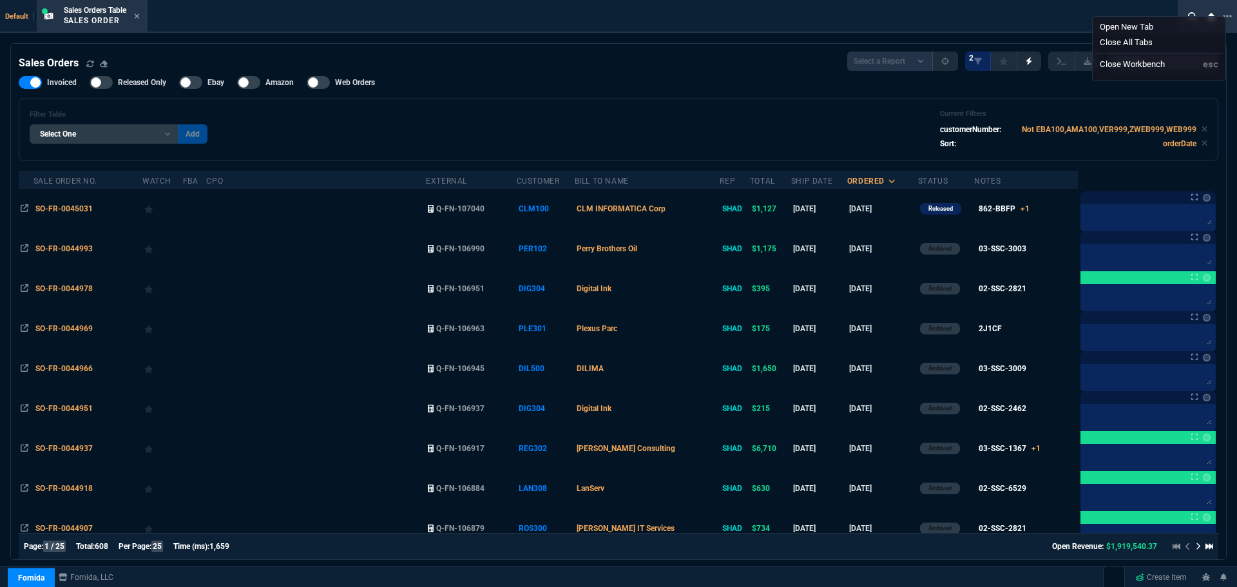  I want to click on td: $630, so click(771, 488).